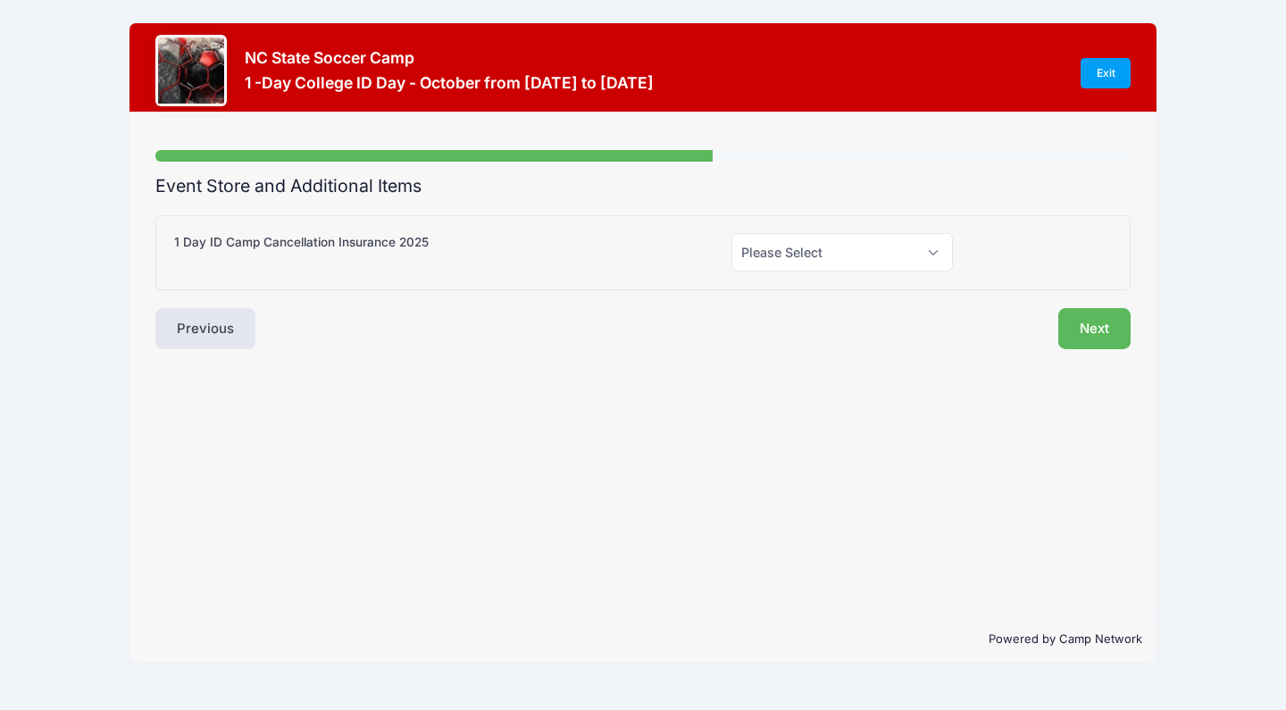 This screenshot has width=1286, height=710. What do you see at coordinates (449, 57) in the screenshot?
I see `h3: NC State Soccer Camp` at bounding box center [449, 57].